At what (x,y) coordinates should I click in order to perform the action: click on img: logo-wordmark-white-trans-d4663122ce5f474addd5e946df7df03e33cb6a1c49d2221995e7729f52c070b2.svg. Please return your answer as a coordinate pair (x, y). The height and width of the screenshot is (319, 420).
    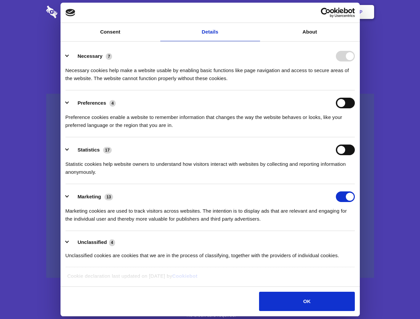
    Looking at the image, I should click on (75, 12).